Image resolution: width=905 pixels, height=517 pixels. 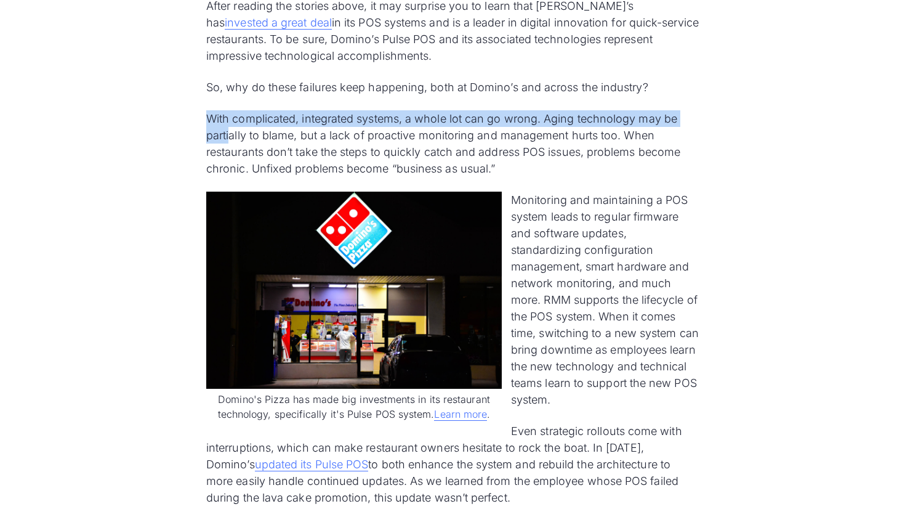 I want to click on a: Learn more, so click(x=461, y=414).